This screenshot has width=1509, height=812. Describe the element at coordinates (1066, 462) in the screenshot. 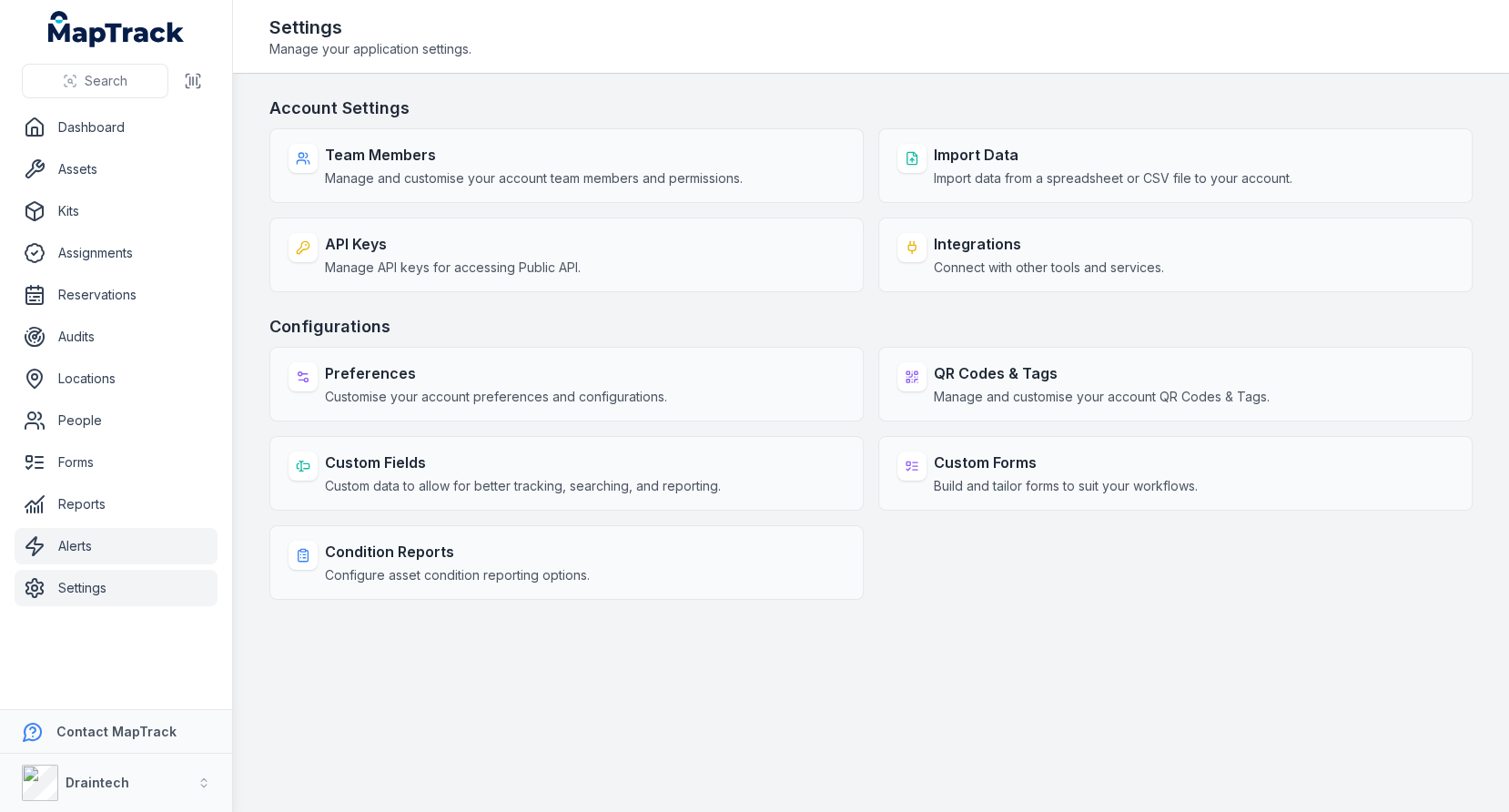

I see `strong: Custom Forms` at that location.